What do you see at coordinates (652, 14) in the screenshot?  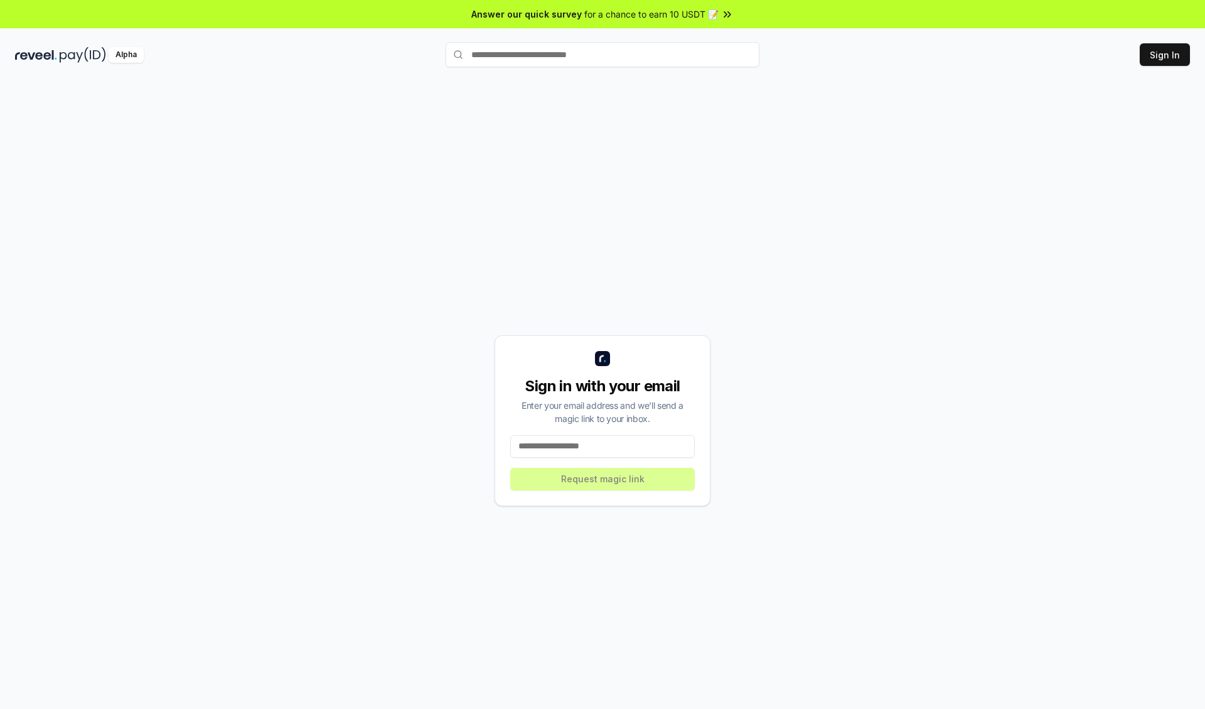 I see `span: for a chance to earn 10 USDT 📝` at bounding box center [652, 14].